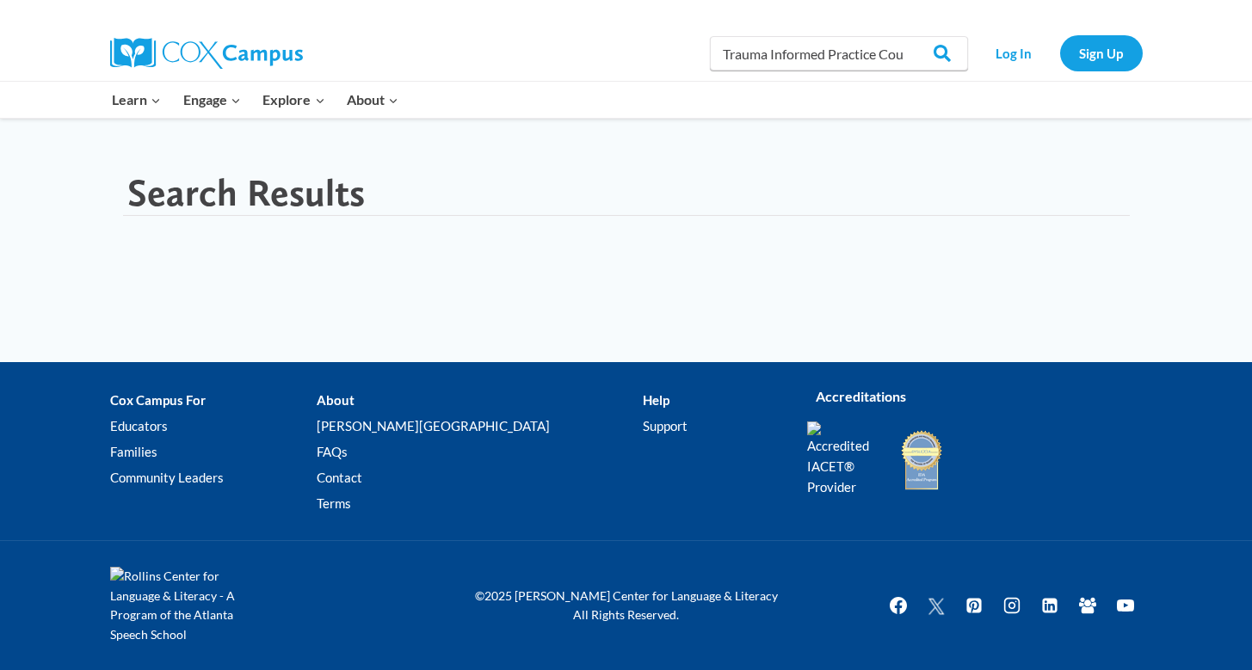  What do you see at coordinates (936, 606) in the screenshot?
I see `img: Twitter X icon white` at bounding box center [936, 606].